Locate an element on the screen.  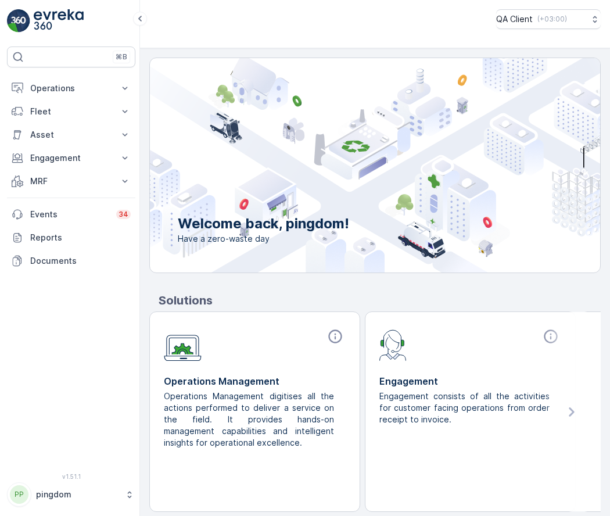
p: MRF is located at coordinates (71, 181).